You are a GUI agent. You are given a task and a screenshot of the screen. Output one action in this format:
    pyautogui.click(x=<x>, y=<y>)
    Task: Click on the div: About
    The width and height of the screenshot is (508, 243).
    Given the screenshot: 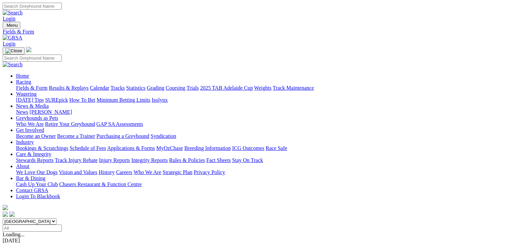 What is the action you would take?
    pyautogui.click(x=261, y=172)
    